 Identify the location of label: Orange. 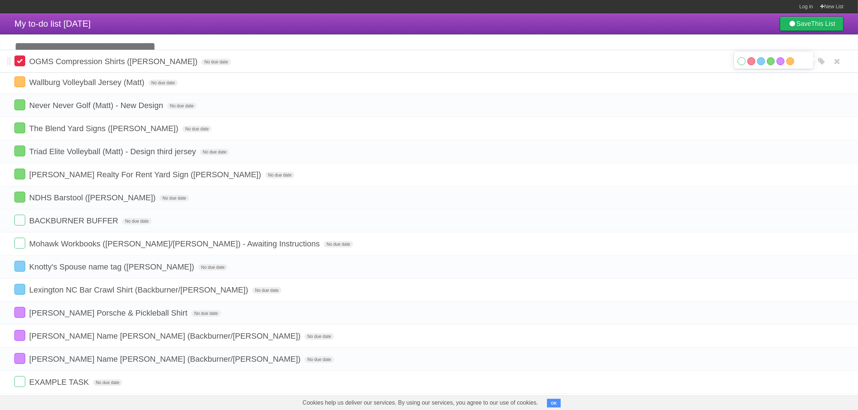
(791, 61).